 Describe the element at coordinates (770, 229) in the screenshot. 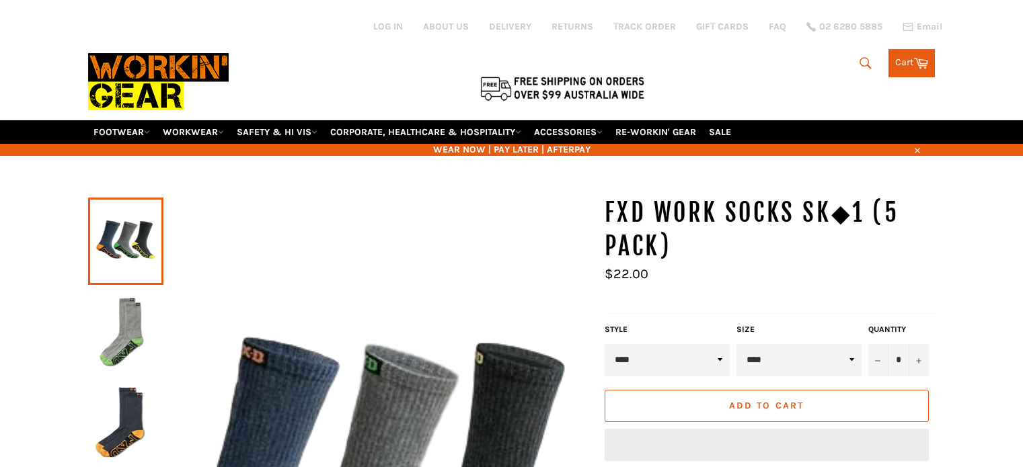

I see `h1: FXD WORK SOCKS SK◆1 (5 Pack)` at that location.